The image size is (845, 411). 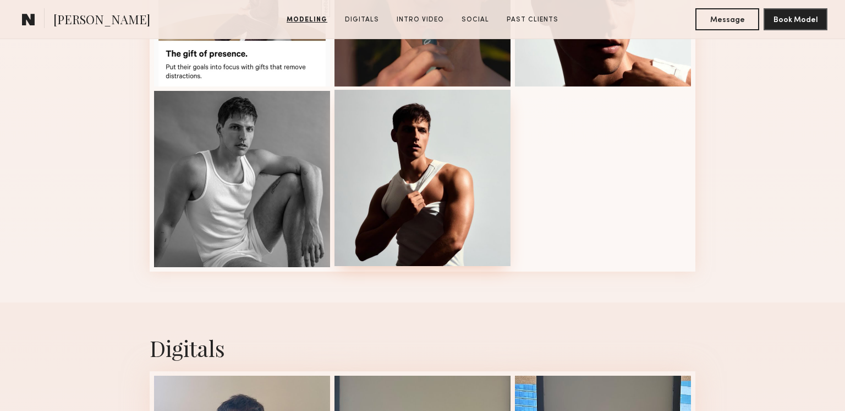 What do you see at coordinates (362, 20) in the screenshot?
I see `a: Digitals` at bounding box center [362, 20].